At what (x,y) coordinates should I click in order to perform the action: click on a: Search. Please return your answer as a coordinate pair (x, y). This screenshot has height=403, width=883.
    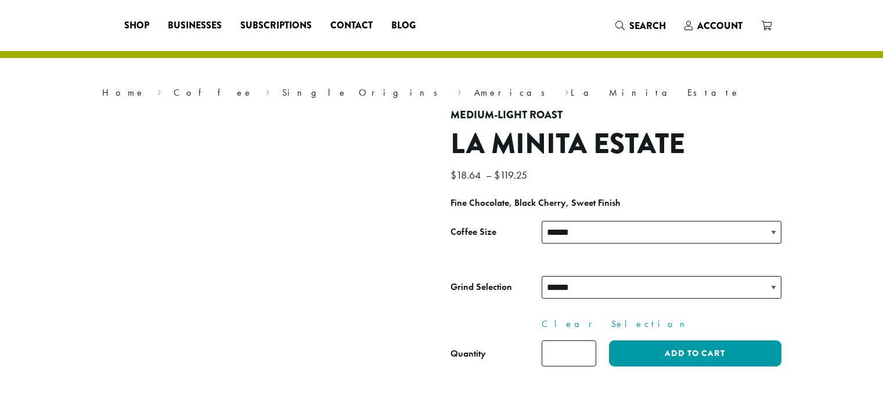
    Looking at the image, I should click on (640, 26).